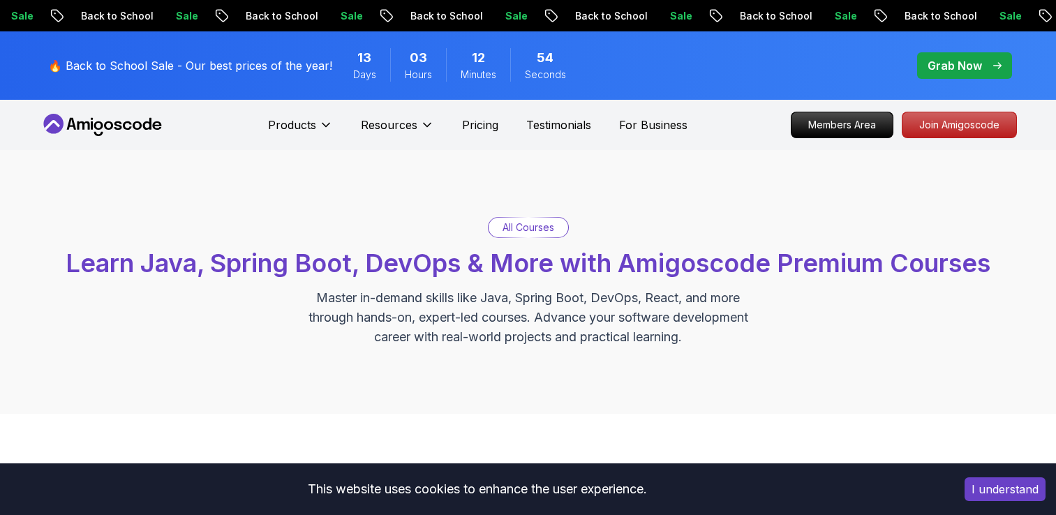 The width and height of the screenshot is (1056, 515). What do you see at coordinates (418, 75) in the screenshot?
I see `span: Hours` at bounding box center [418, 75].